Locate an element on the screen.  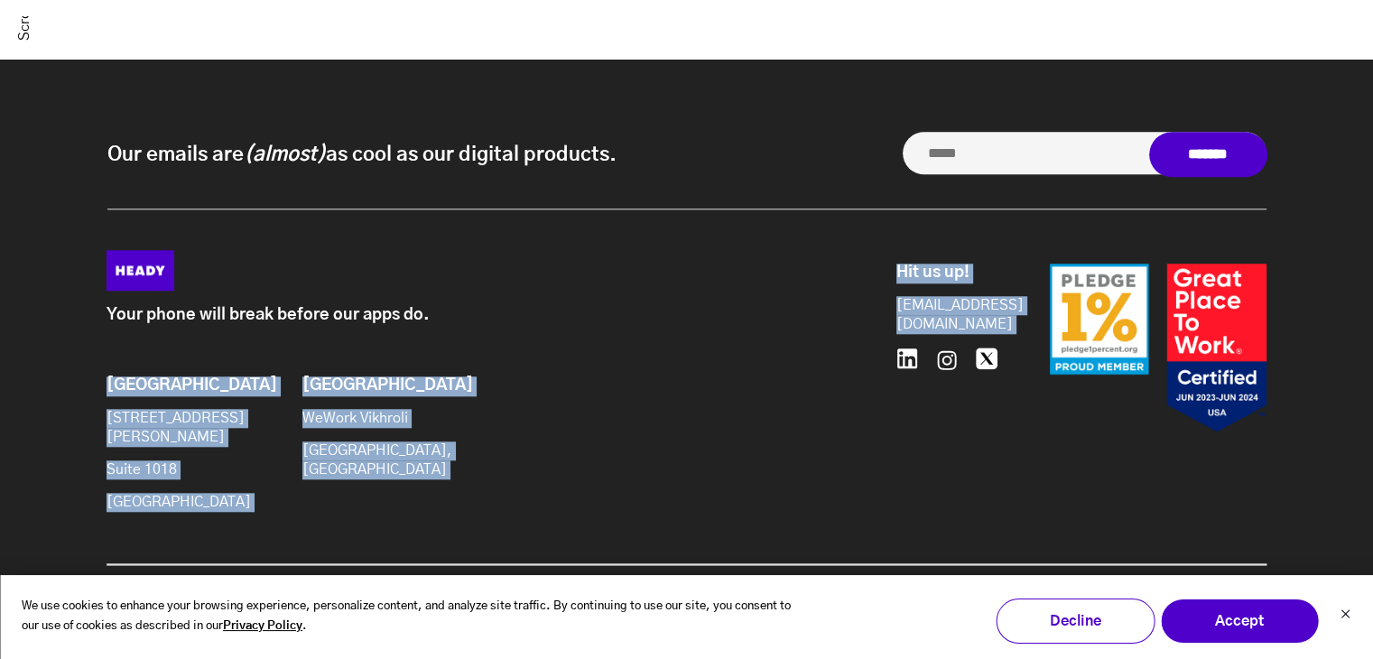
img: Heady_Logo_Web-01 (1) is located at coordinates (140, 270).